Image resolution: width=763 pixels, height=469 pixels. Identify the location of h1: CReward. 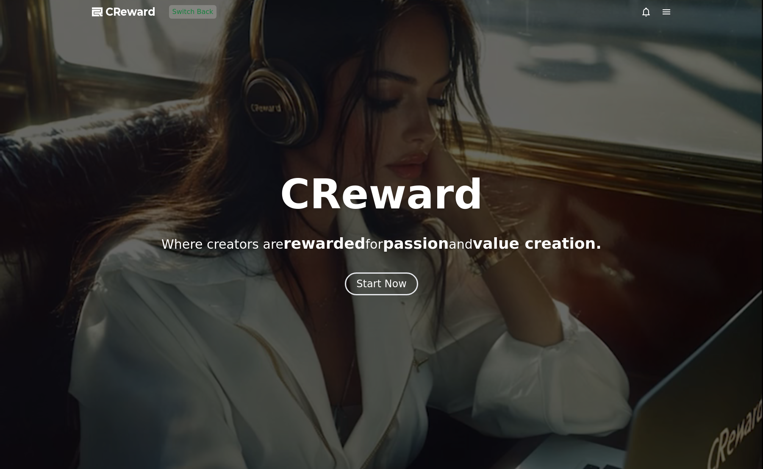
(381, 195).